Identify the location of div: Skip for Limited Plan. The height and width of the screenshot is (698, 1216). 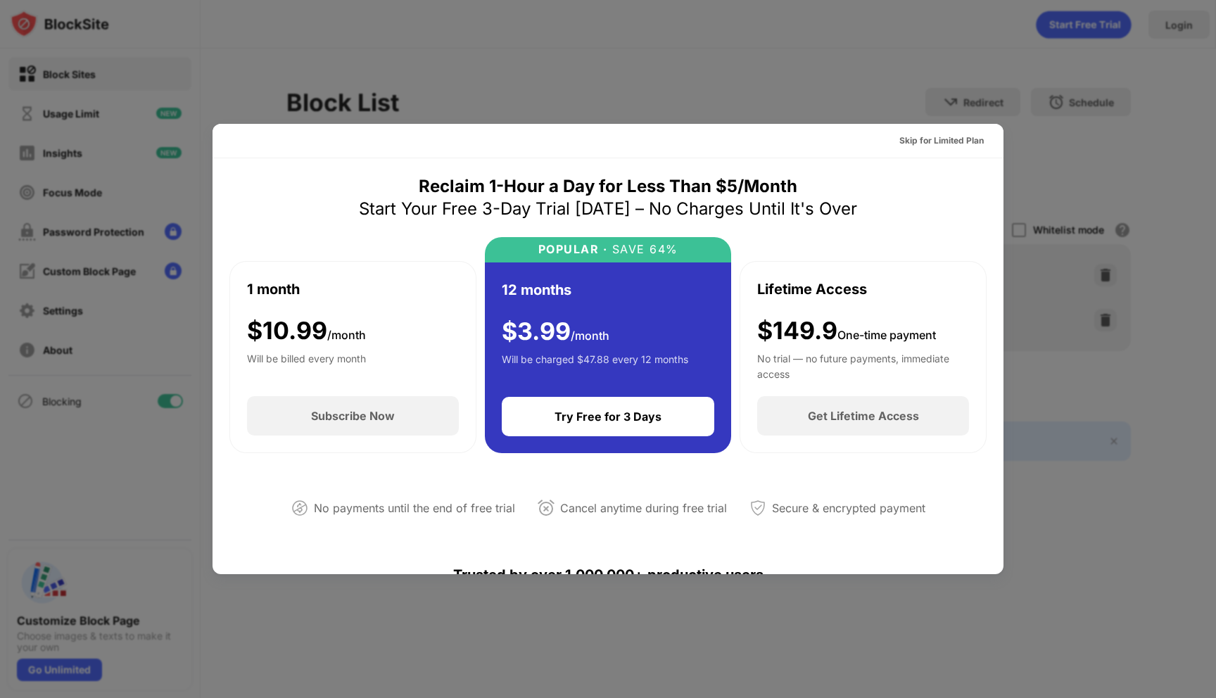
(942, 141).